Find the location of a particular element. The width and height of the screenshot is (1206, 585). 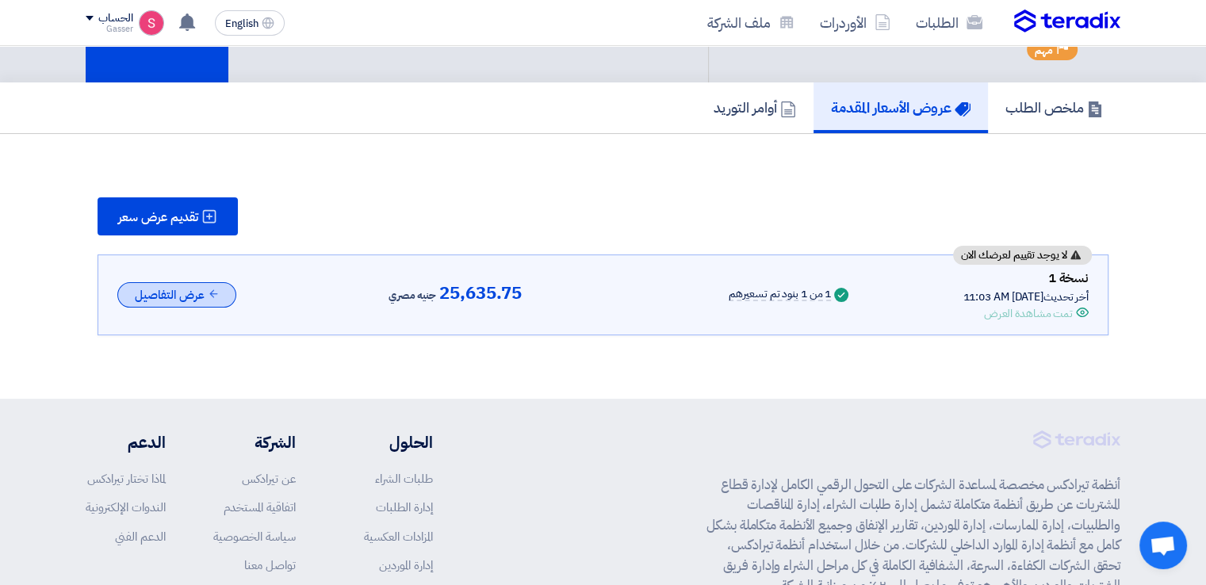

h5: عروض الأسعار المقدمة is located at coordinates (900, 107).